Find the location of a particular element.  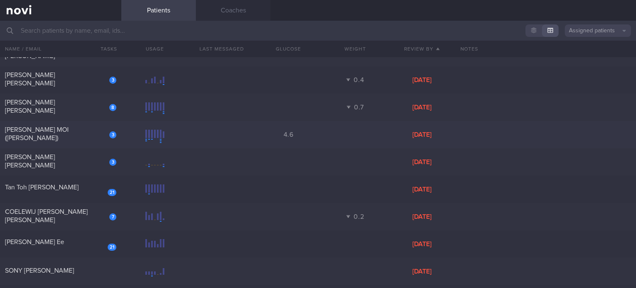

button: Assigned patients is located at coordinates (598, 31).